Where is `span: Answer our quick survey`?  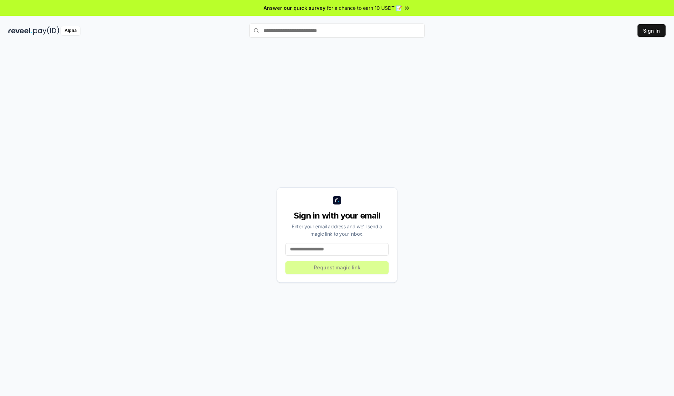 span: Answer our quick survey is located at coordinates (295, 8).